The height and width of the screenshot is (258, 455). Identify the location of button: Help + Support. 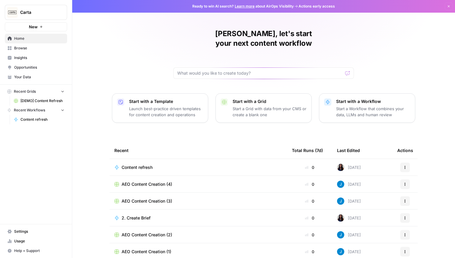
(36, 250).